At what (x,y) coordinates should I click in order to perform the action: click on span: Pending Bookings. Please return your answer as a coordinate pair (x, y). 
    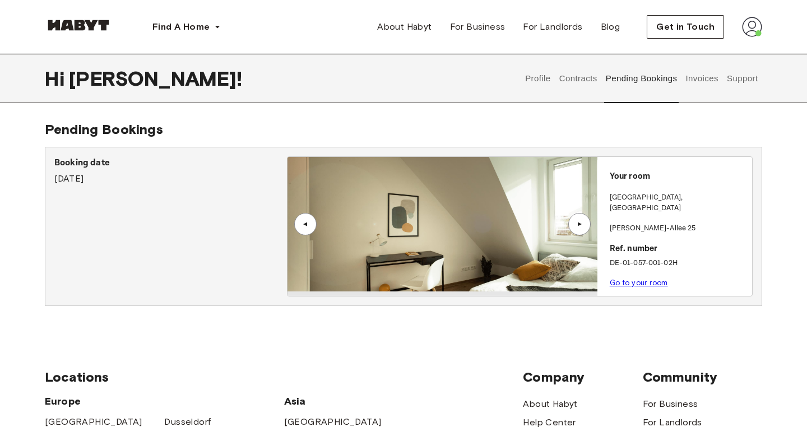
    Looking at the image, I should click on (104, 129).